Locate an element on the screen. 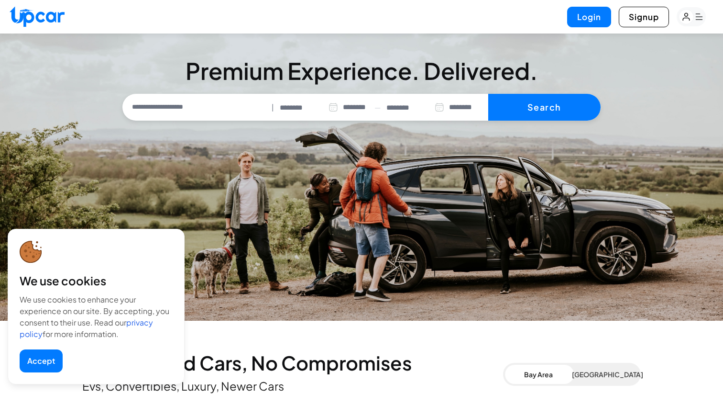 This screenshot has height=394, width=723. img: cookie-icon.svg is located at coordinates (31, 252).